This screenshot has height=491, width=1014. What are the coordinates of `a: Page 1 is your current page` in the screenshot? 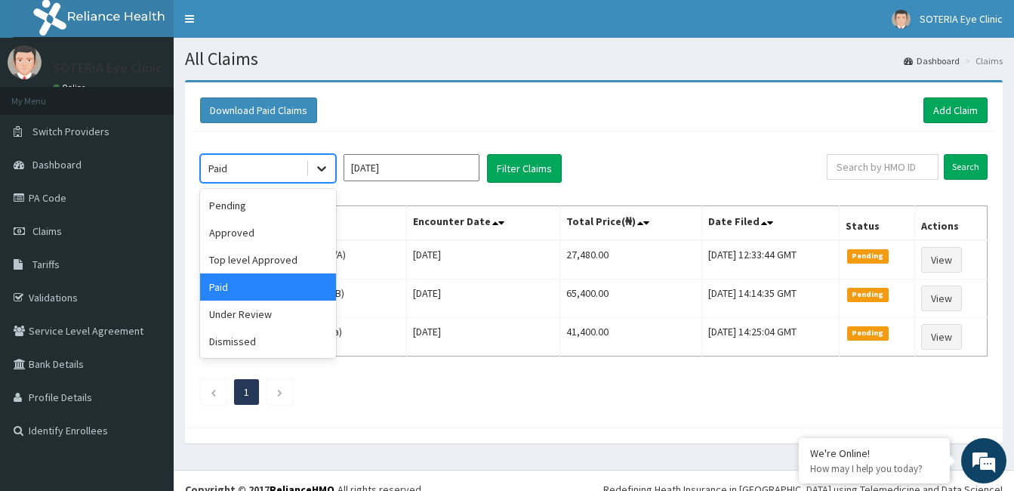 It's located at (246, 392).